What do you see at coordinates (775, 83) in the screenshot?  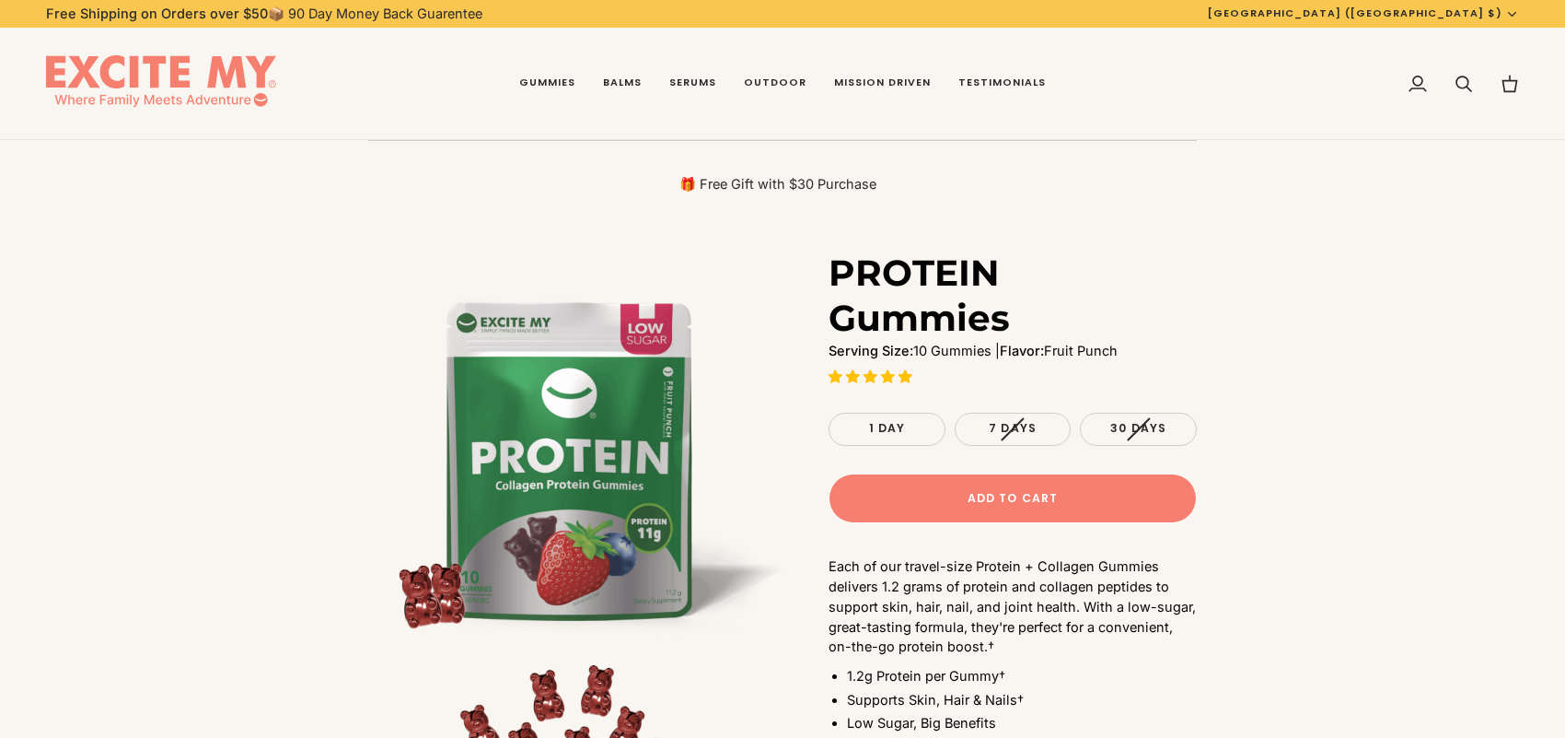 I see `span: Outdoor` at bounding box center [775, 83].